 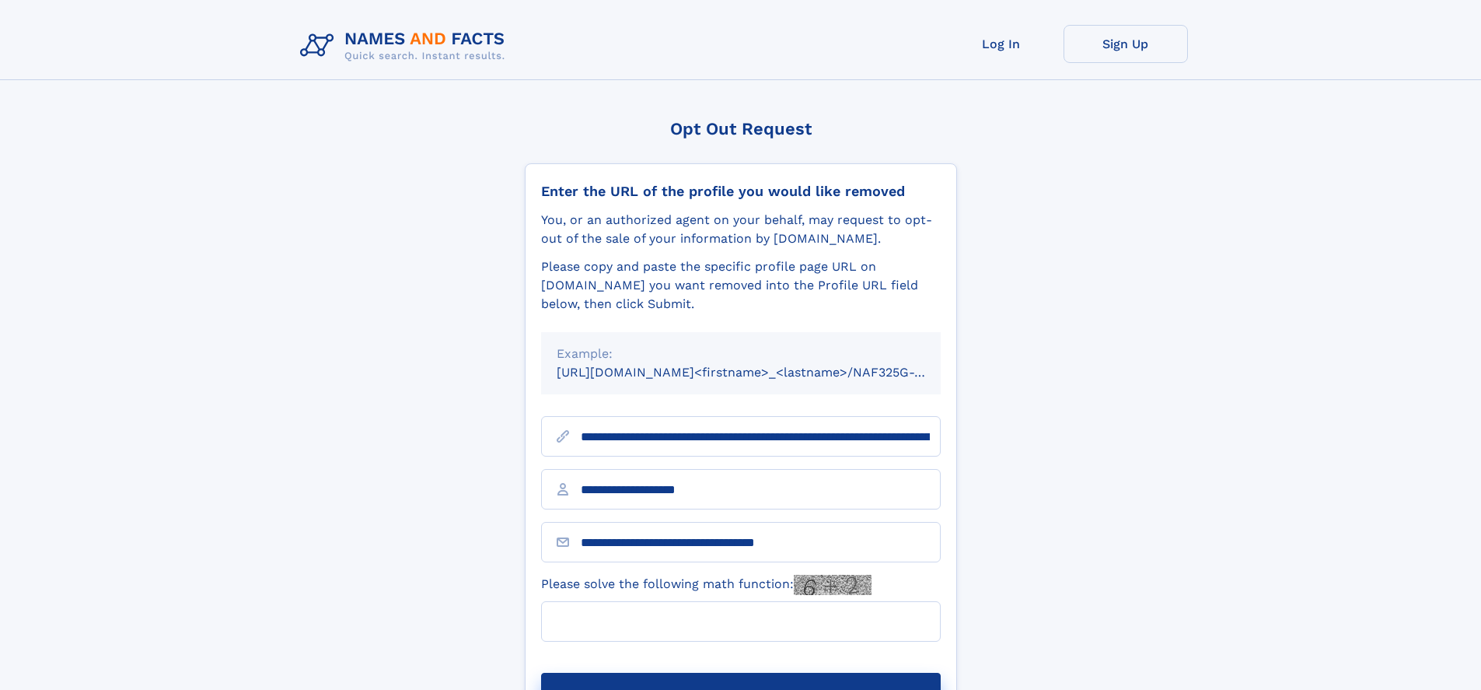 What do you see at coordinates (406, 46) in the screenshot?
I see `img: Logo Names and Facts` at bounding box center [406, 46].